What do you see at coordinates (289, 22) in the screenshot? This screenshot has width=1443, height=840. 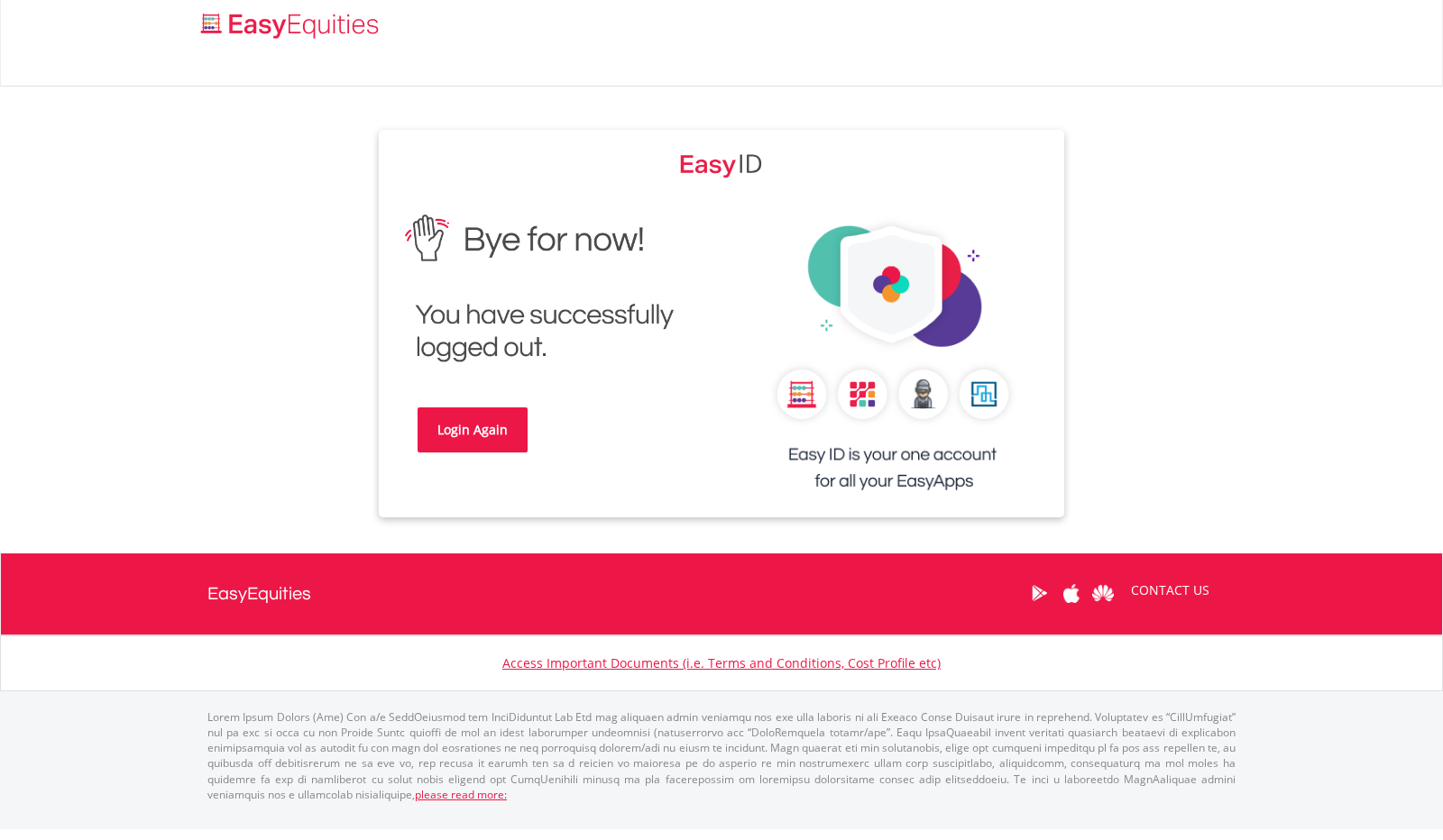 I see `a: Home page` at bounding box center [289, 22].